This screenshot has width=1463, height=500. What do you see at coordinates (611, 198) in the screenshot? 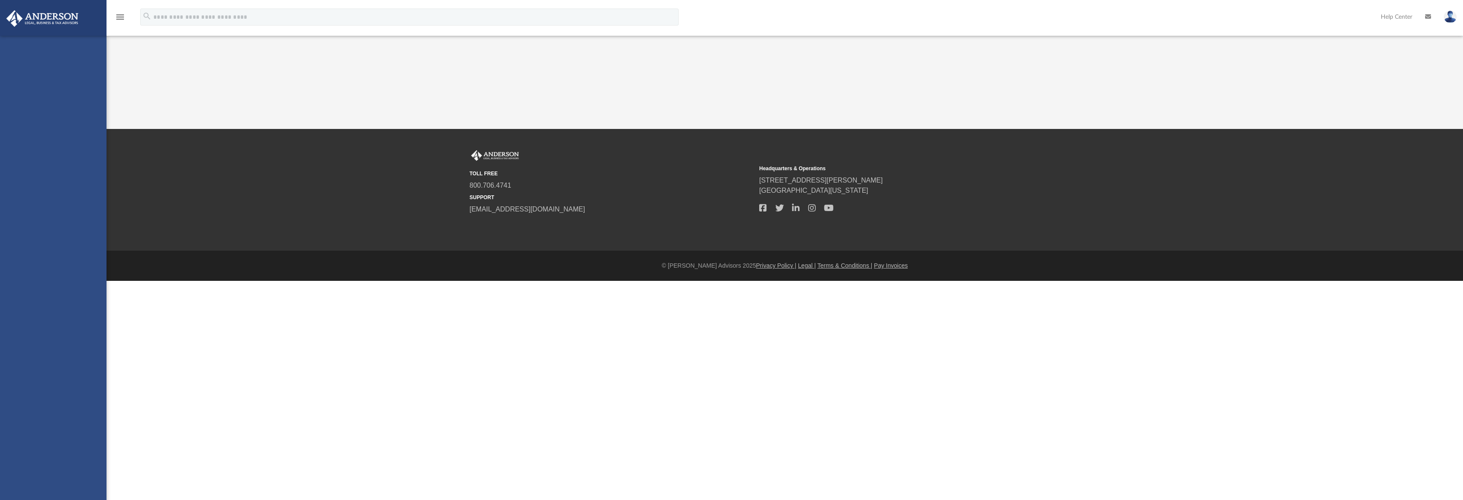
I see `small: SUPPORT` at bounding box center [611, 198].